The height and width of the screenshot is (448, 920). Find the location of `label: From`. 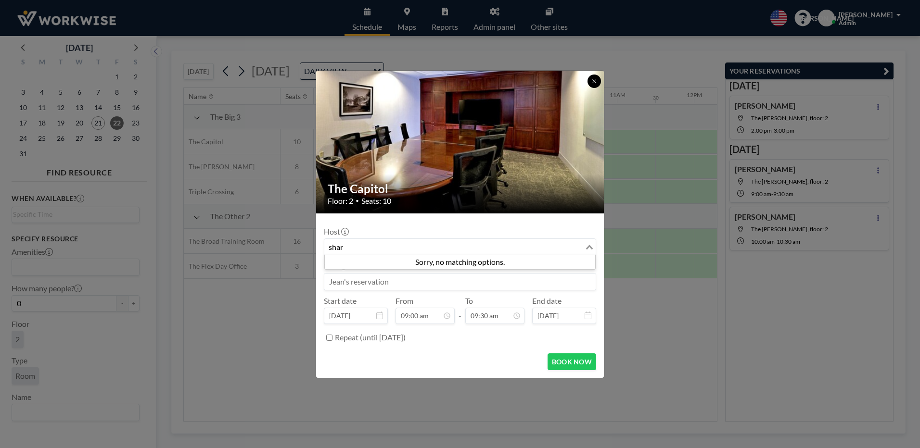

label: From is located at coordinates (404, 301).